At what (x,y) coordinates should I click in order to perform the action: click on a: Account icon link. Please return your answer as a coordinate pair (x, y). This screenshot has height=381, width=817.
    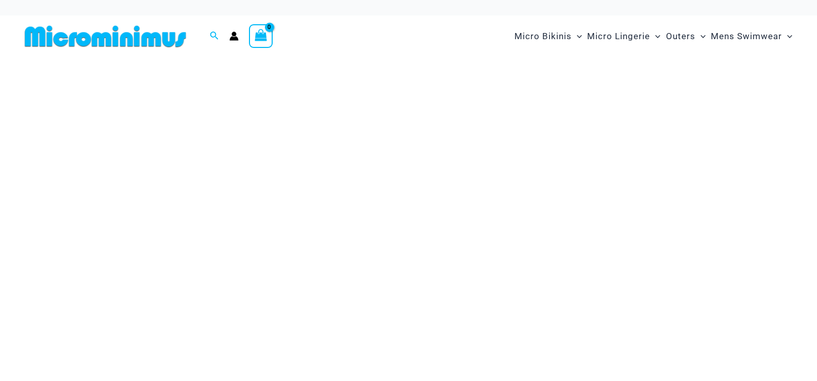
    Looking at the image, I should click on (234, 36).